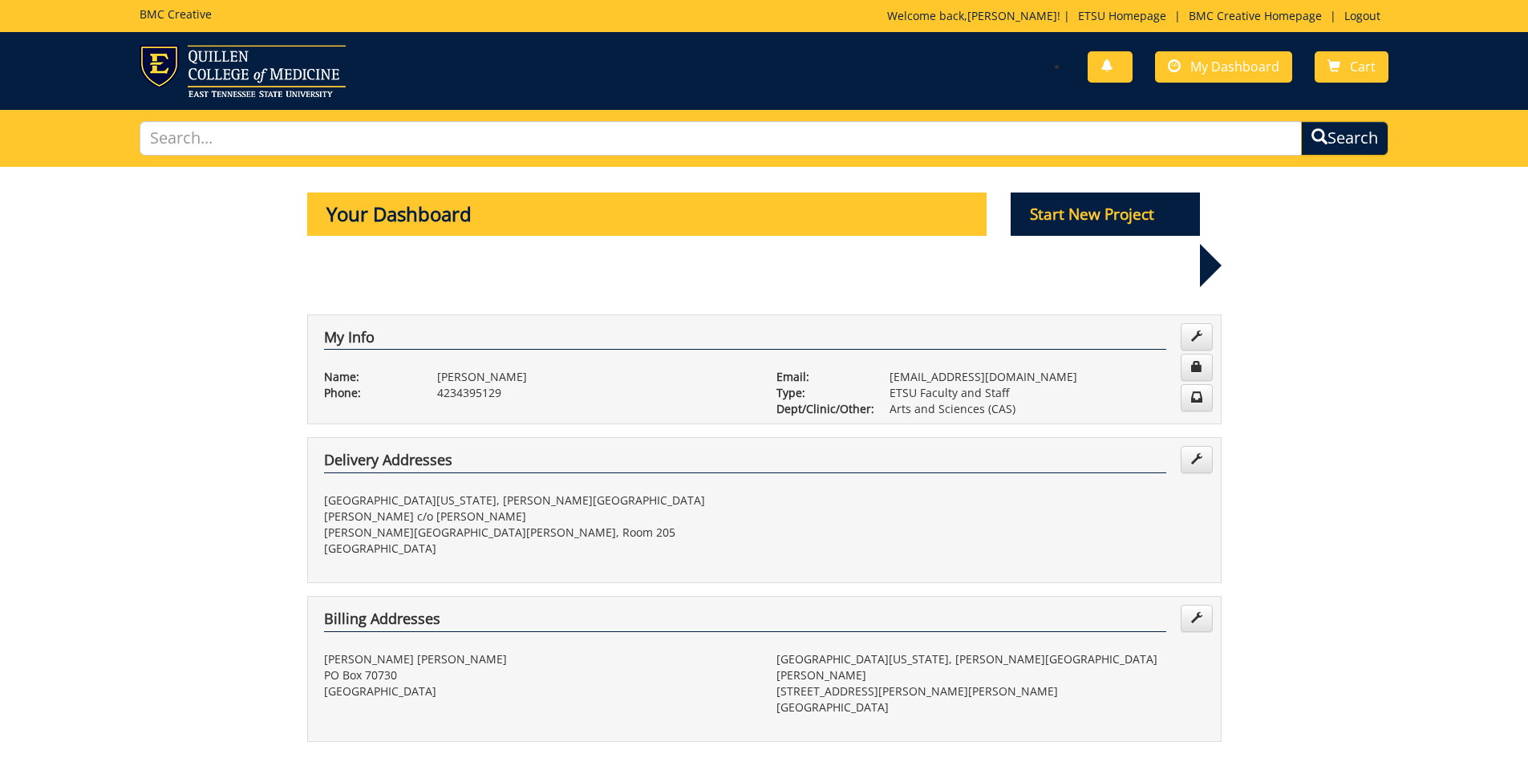 The width and height of the screenshot is (1528, 758). I want to click on p: Your Dashboard, so click(647, 214).